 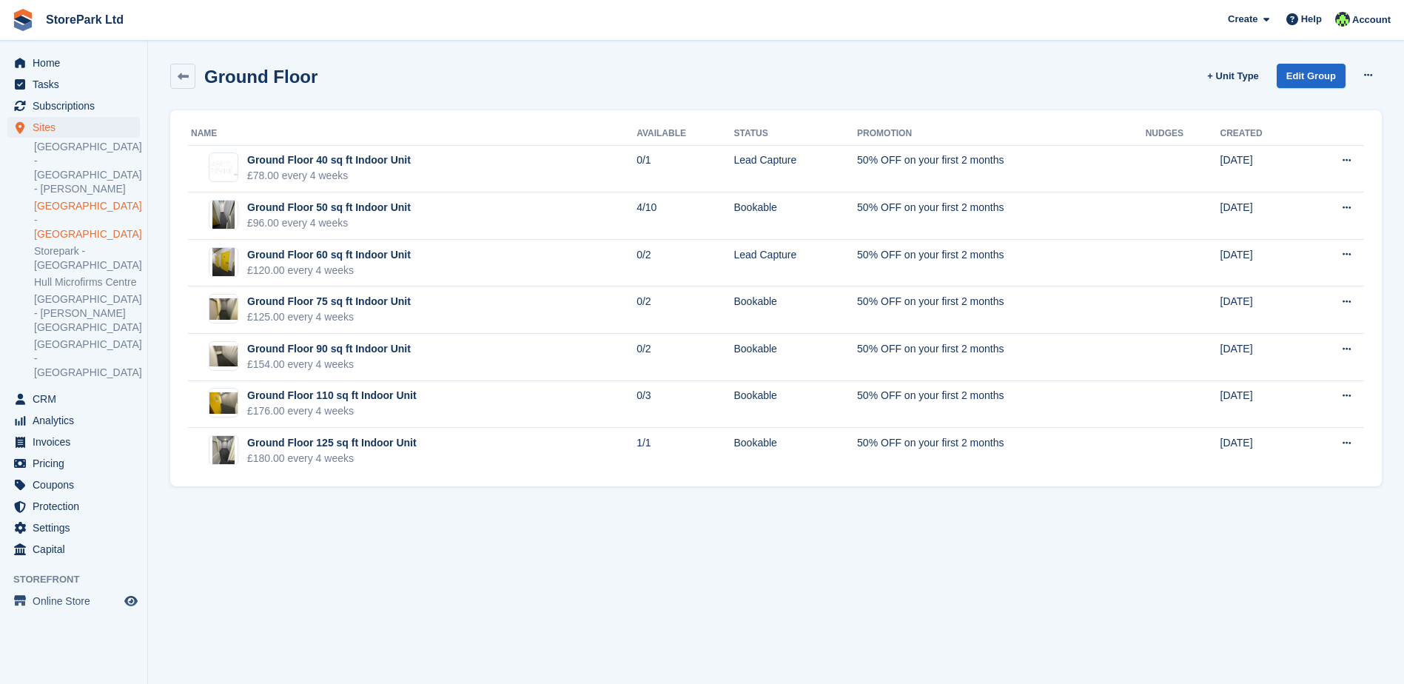 I want to click on span: Coupons, so click(x=77, y=485).